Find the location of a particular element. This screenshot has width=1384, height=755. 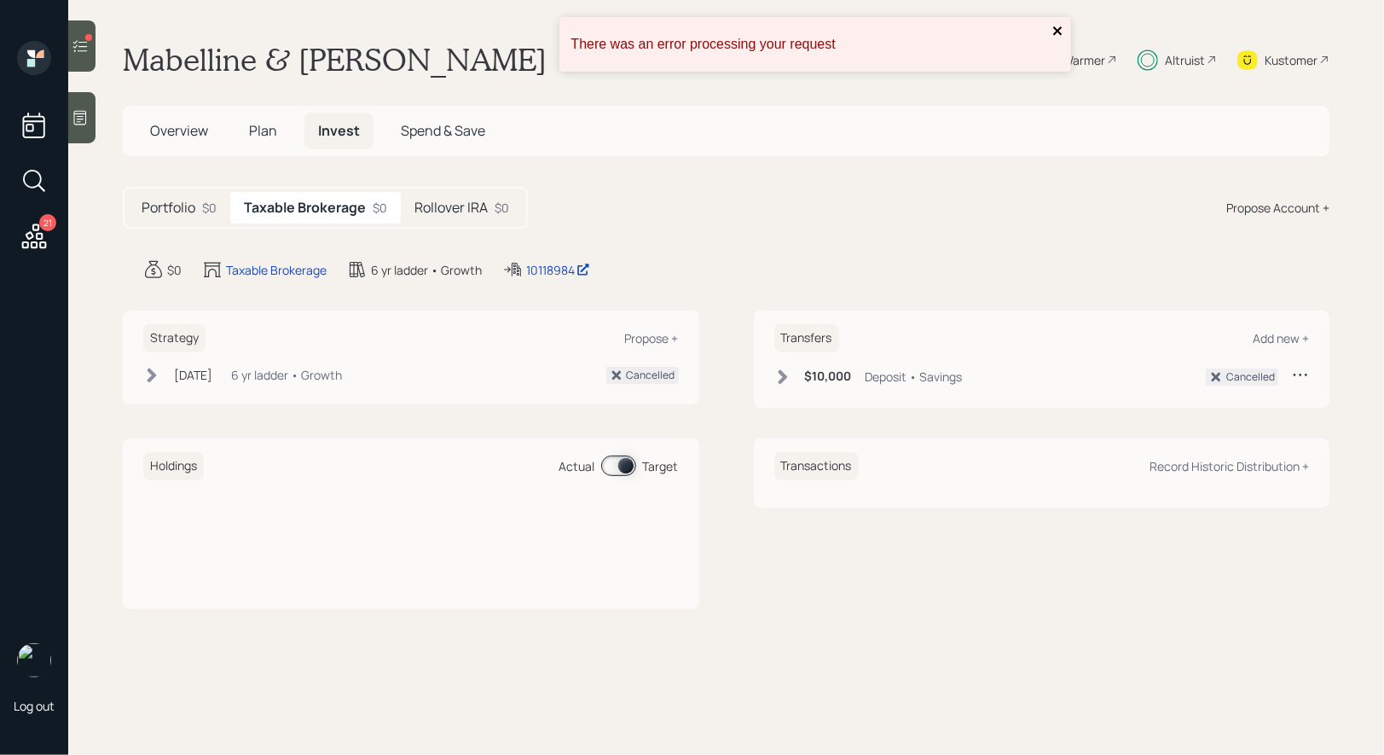

div: Altruist is located at coordinates (1185, 60).